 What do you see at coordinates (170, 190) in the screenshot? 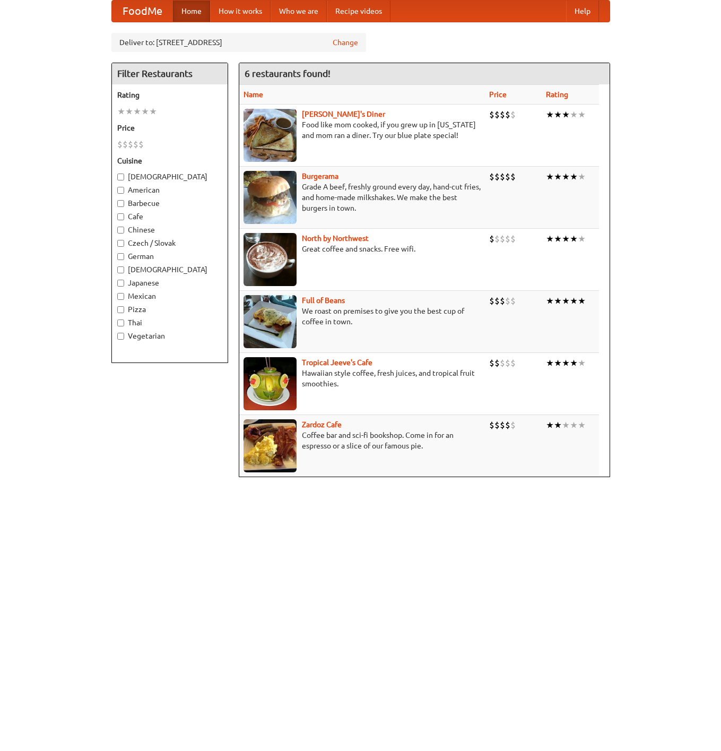
I see `label: American` at bounding box center [170, 190].